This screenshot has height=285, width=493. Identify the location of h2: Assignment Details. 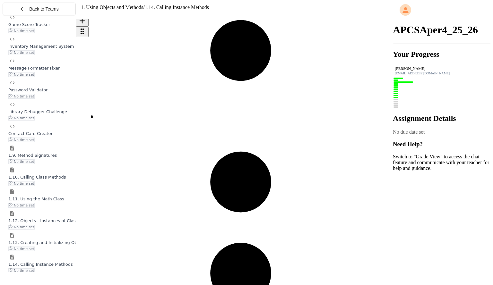
(441, 118).